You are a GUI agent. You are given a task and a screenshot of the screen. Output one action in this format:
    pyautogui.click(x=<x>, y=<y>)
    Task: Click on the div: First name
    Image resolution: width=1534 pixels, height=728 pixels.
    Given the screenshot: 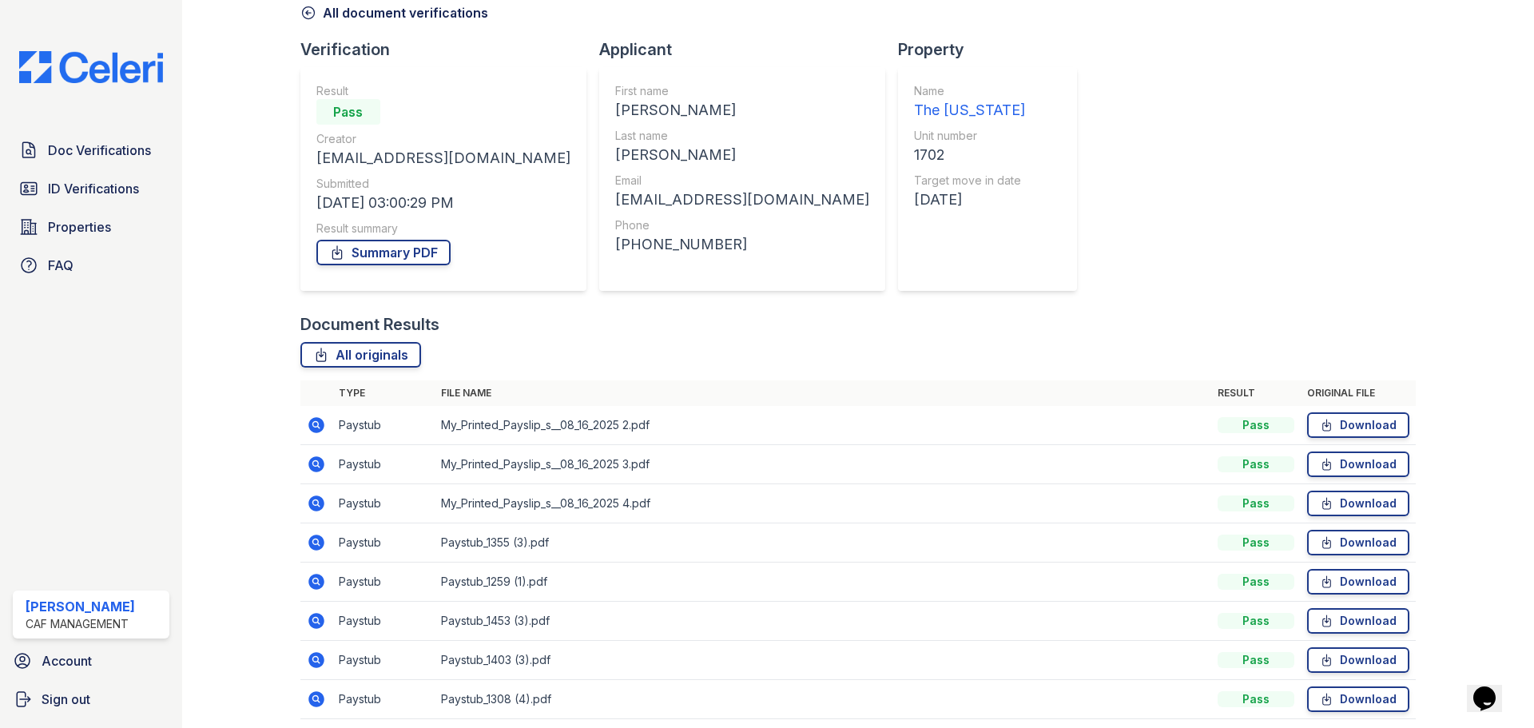 What is the action you would take?
    pyautogui.click(x=742, y=91)
    